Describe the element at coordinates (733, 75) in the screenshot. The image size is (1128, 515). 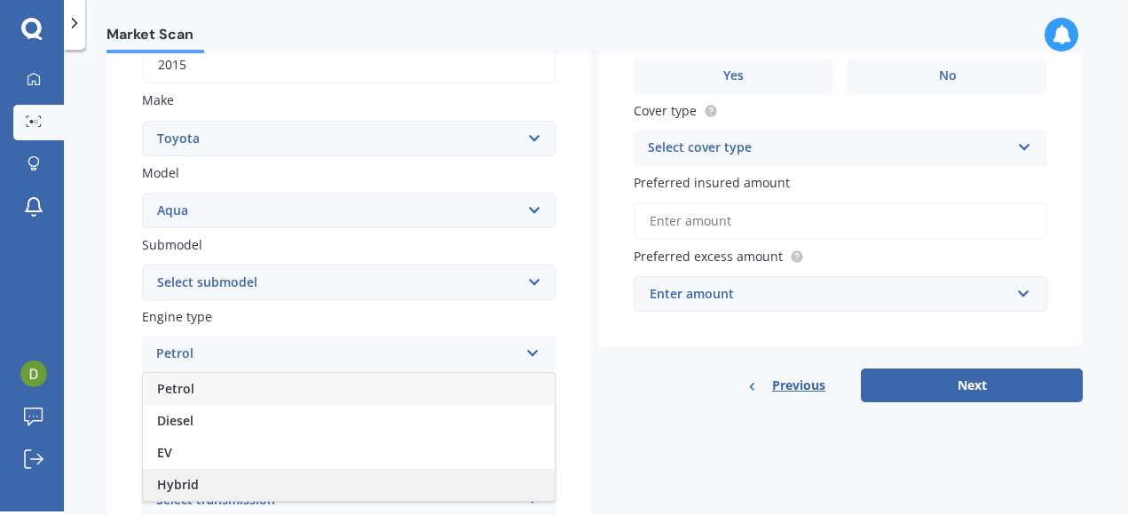
I see `span: Yes` at that location.